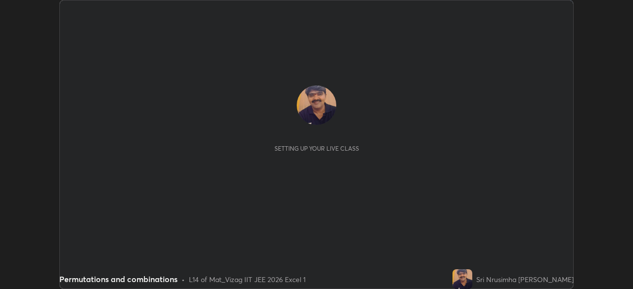 This screenshot has width=633, height=289. What do you see at coordinates (317, 148) in the screenshot?
I see `div: Setting up your live class` at bounding box center [317, 148].